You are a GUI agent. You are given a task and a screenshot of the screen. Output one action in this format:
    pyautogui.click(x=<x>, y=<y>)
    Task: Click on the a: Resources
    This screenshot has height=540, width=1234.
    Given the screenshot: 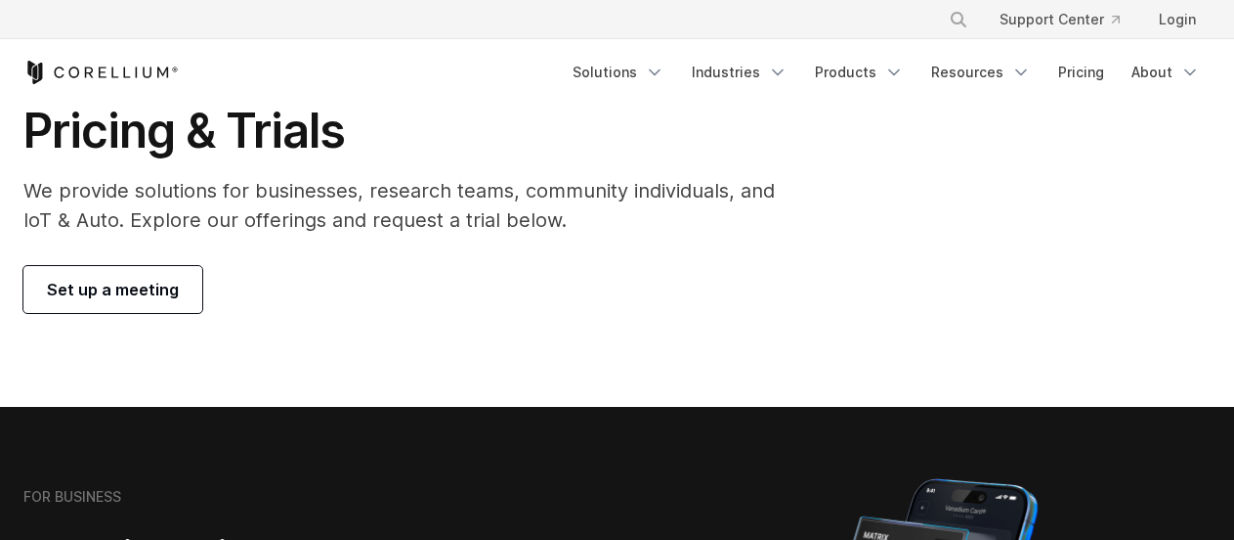 What is the action you would take?
    pyautogui.click(x=981, y=72)
    